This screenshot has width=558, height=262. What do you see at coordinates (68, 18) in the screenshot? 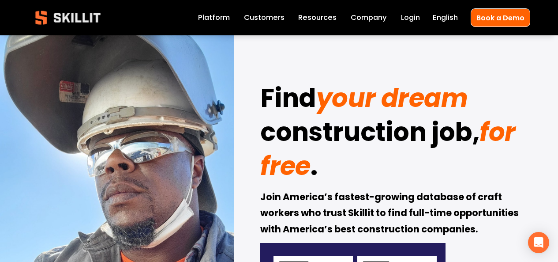
I see `img: Skillit` at bounding box center [68, 18].